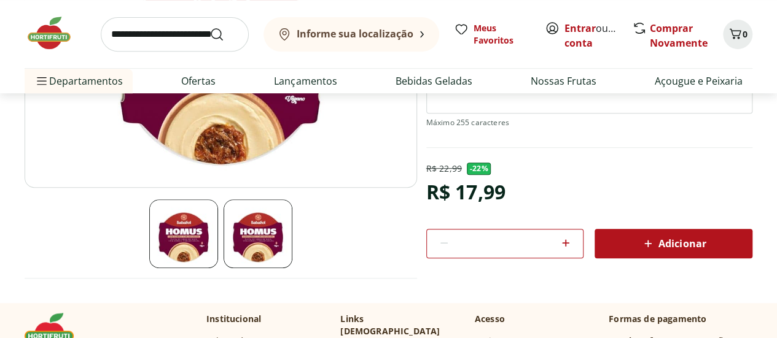 The height and width of the screenshot is (338, 777). Describe the element at coordinates (598, 36) in the screenshot. I see `a: Criar conta` at that location.